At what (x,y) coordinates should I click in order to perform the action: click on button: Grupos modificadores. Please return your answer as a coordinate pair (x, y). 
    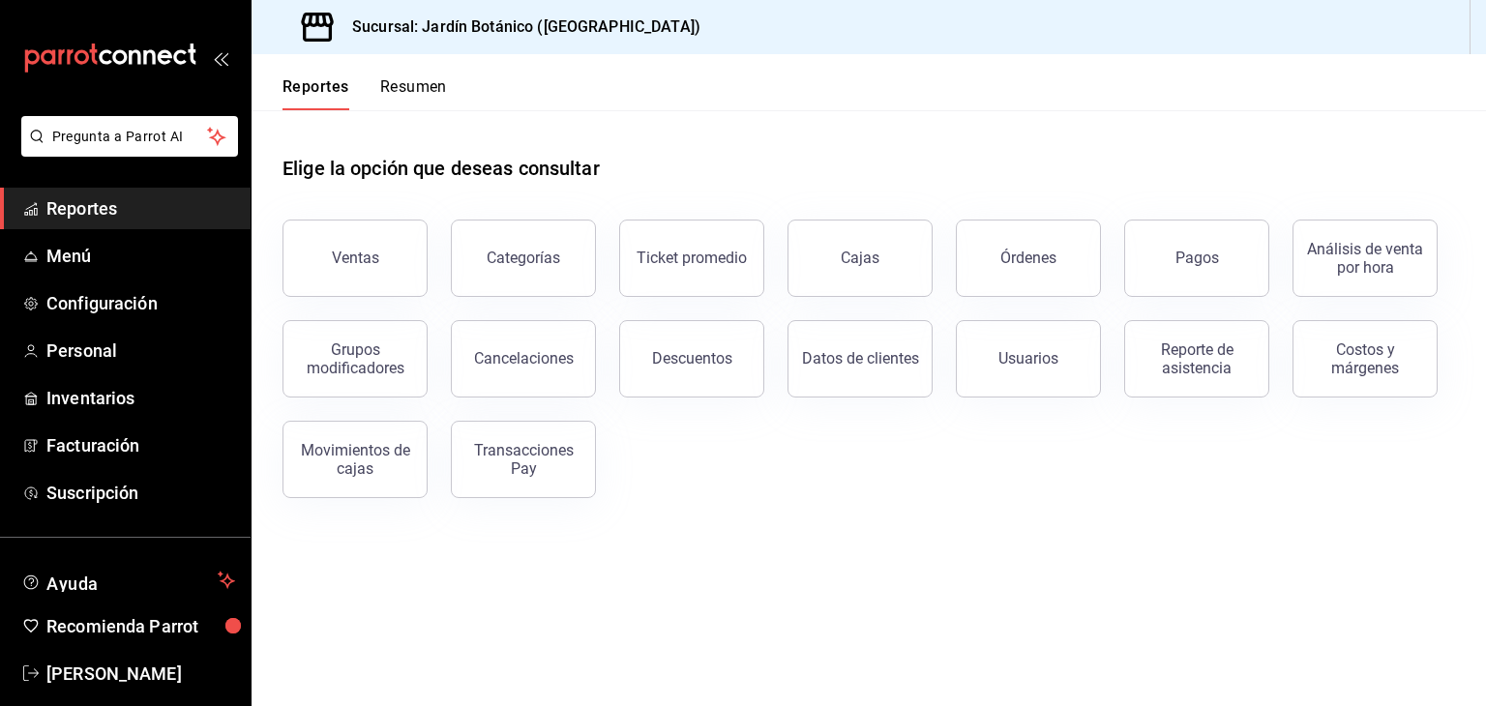
    Looking at the image, I should click on (355, 359).